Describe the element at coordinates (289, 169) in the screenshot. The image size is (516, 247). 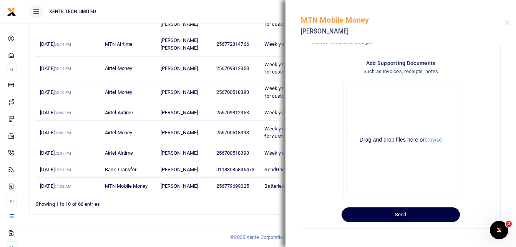
I see `span: SendGrid subscription` at that location.